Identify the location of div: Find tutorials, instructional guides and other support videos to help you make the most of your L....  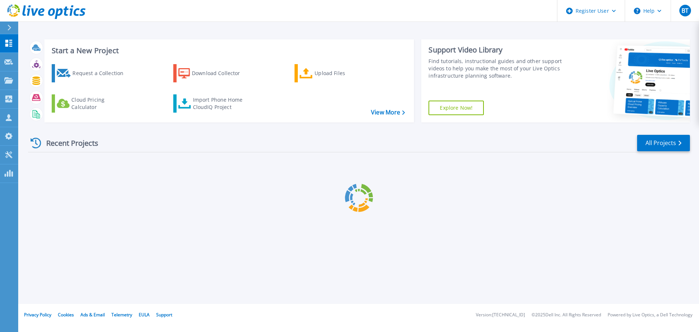
(497, 68).